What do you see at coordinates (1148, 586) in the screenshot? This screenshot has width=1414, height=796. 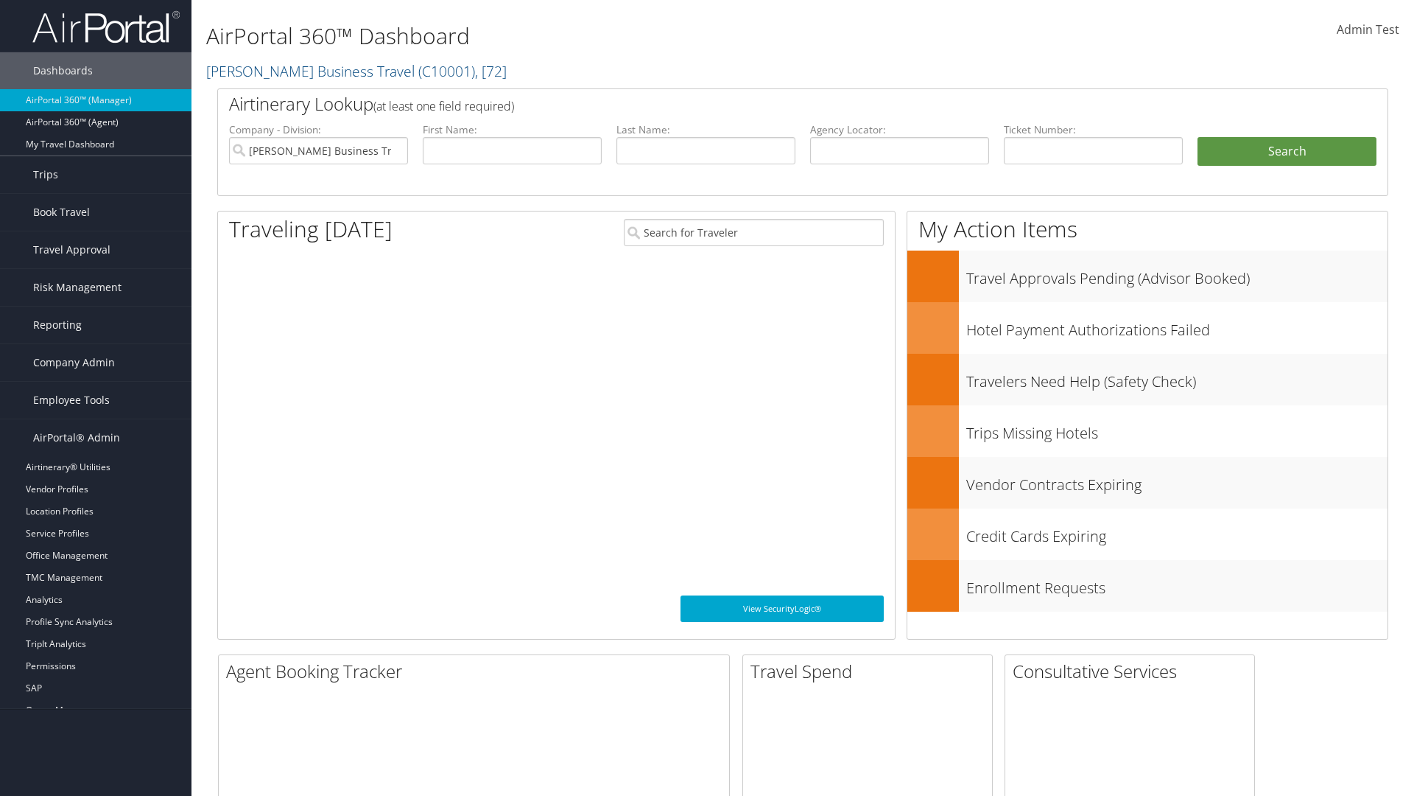 I see `a: Enrollment Requests` at bounding box center [1148, 586].